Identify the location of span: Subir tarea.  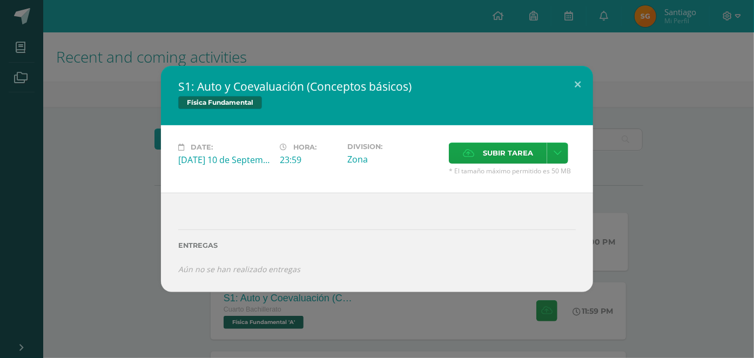
(508, 153).